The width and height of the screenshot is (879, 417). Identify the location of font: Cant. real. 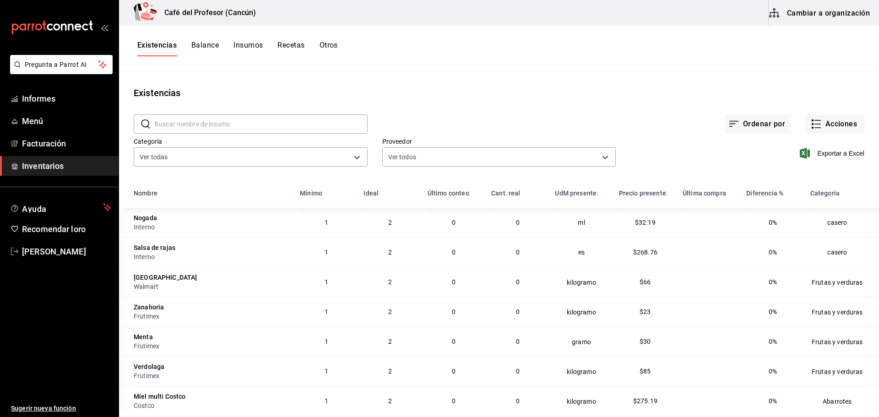
(506, 193).